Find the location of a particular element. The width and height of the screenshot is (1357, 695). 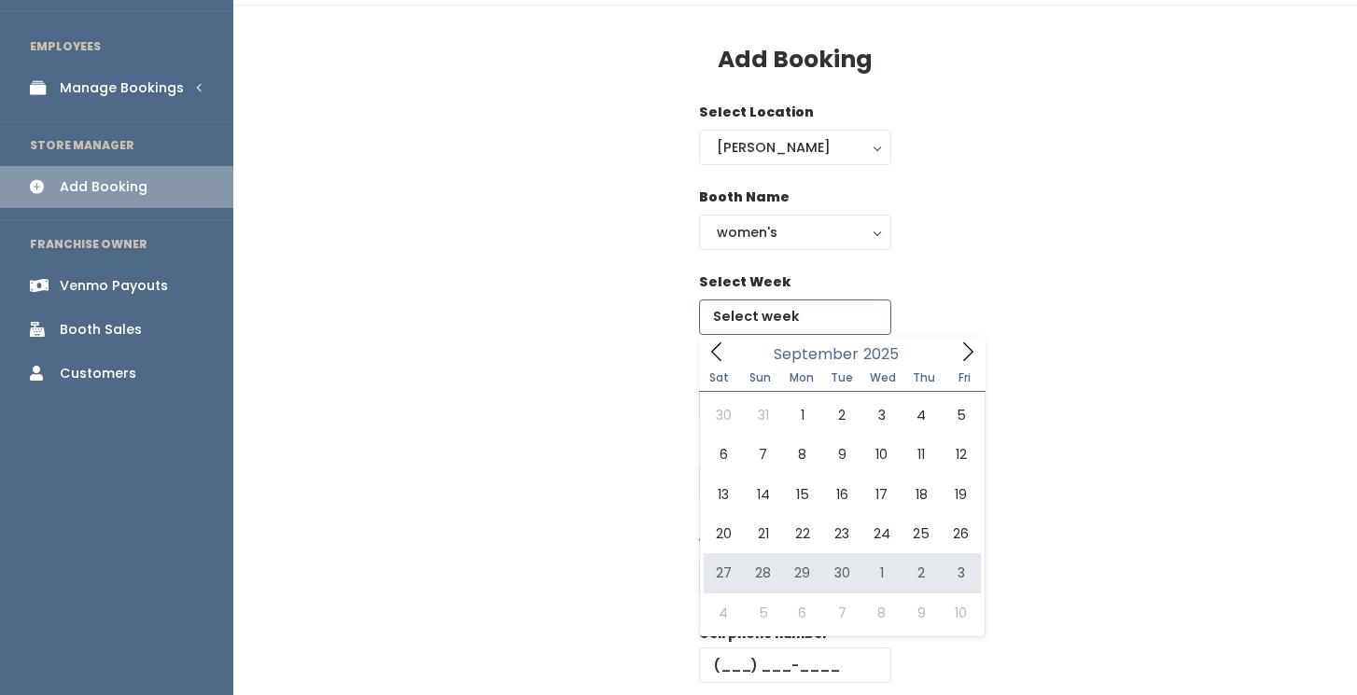

span: September 28, 2025 is located at coordinates (763, 573).